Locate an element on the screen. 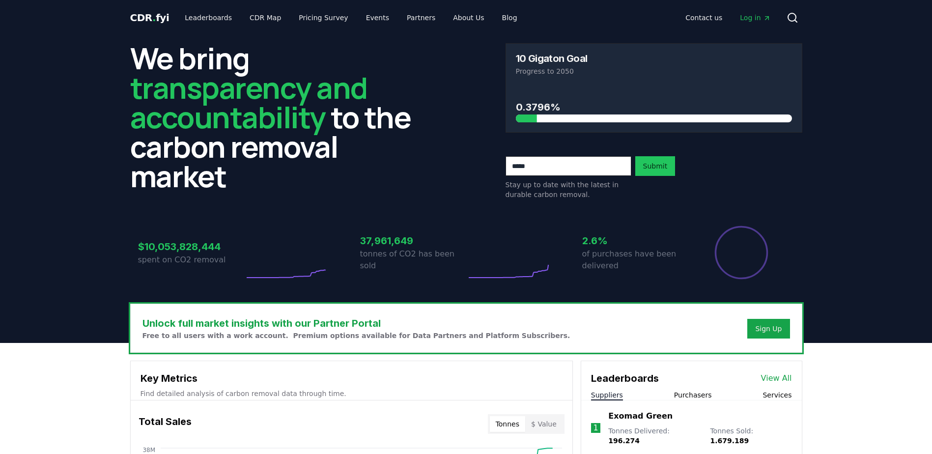 The height and width of the screenshot is (454, 932). p: spent on CO2 removal is located at coordinates (191, 260).